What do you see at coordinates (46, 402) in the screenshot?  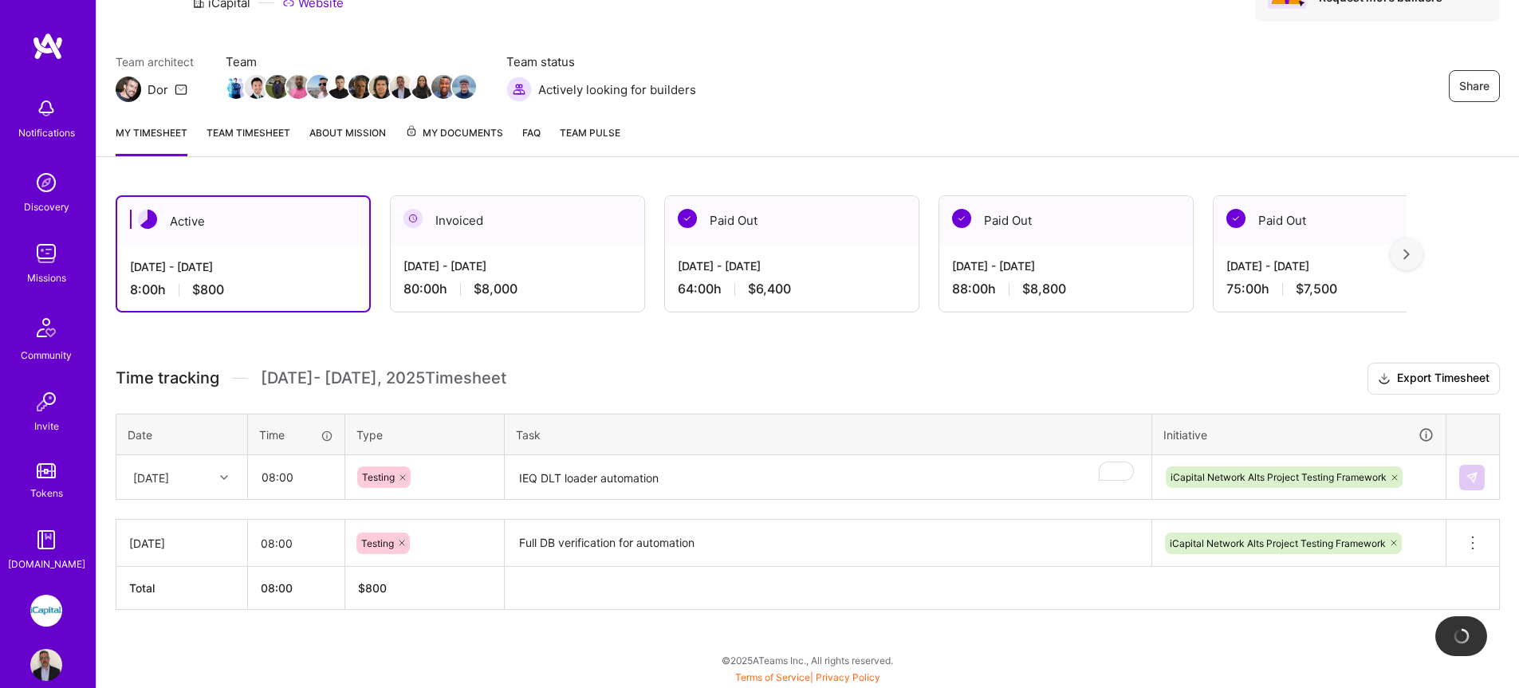 I see `img: Invite` at bounding box center [46, 402].